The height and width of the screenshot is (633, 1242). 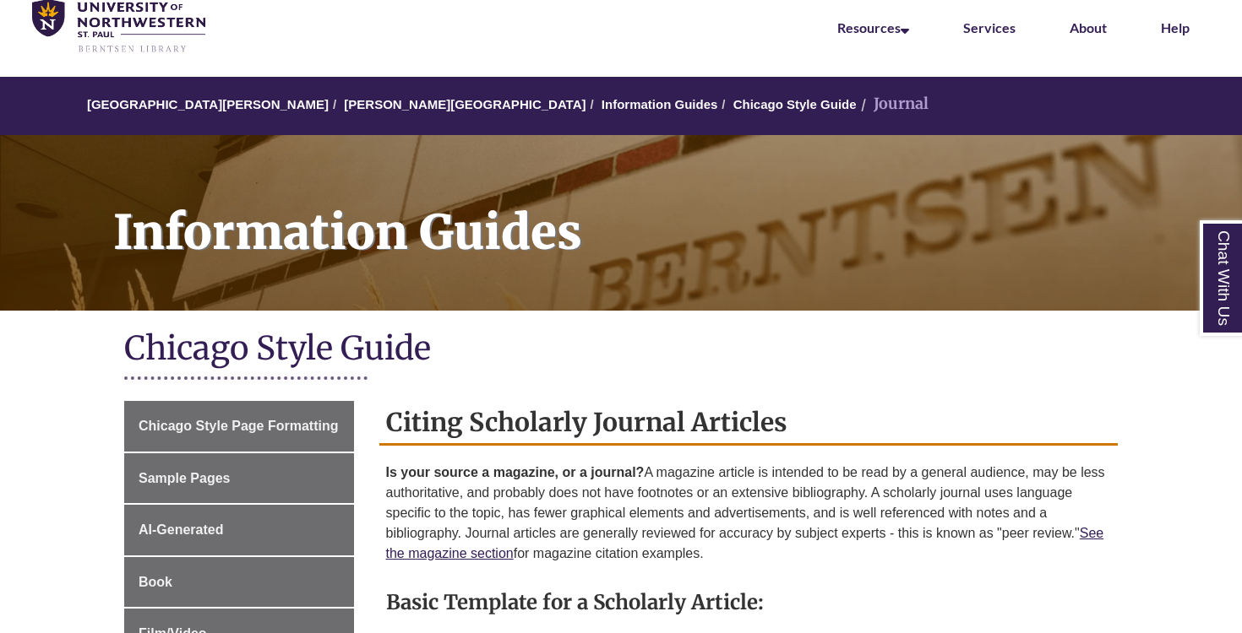 I want to click on strong: Basic Template for a Scholarly Article:, so click(x=574, y=602).